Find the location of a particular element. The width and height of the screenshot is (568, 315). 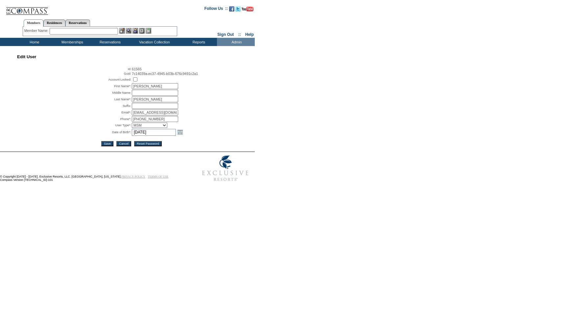

td: Memberships is located at coordinates (71, 42).